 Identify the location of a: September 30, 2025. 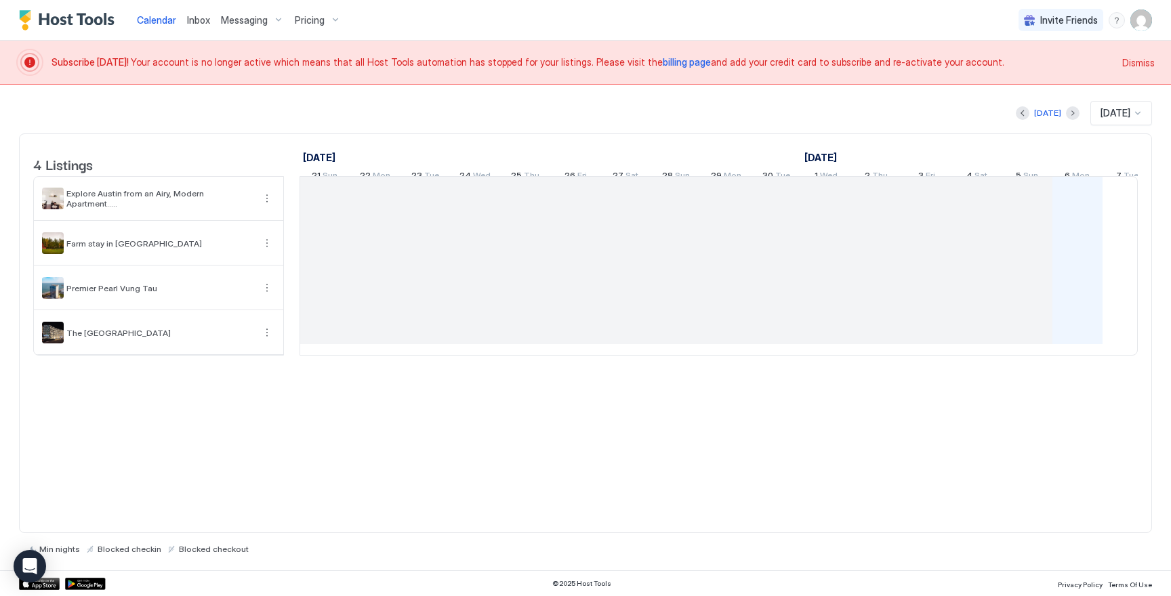
(776, 177).